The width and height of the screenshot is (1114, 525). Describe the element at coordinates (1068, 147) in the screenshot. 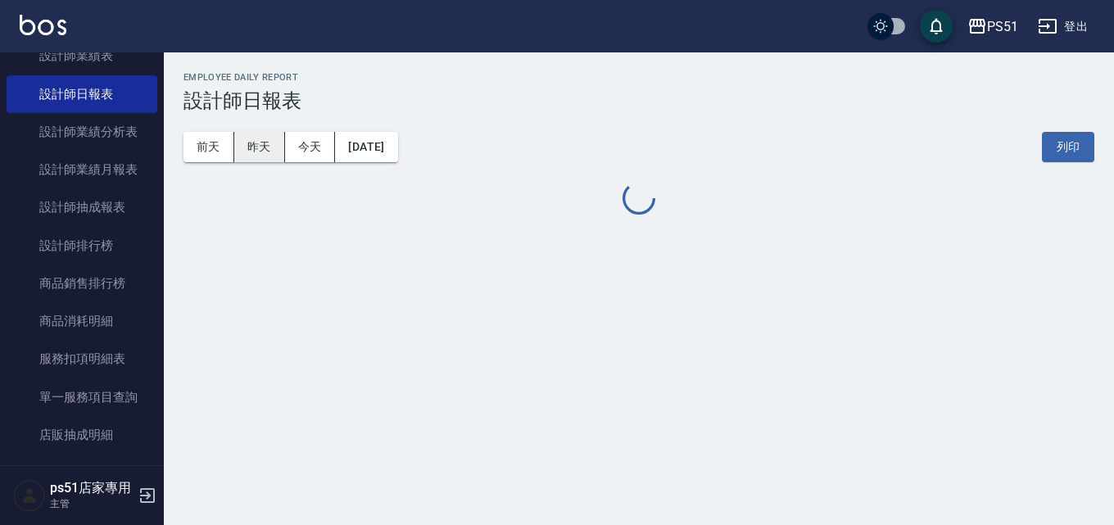

I see `button: 列印` at that location.